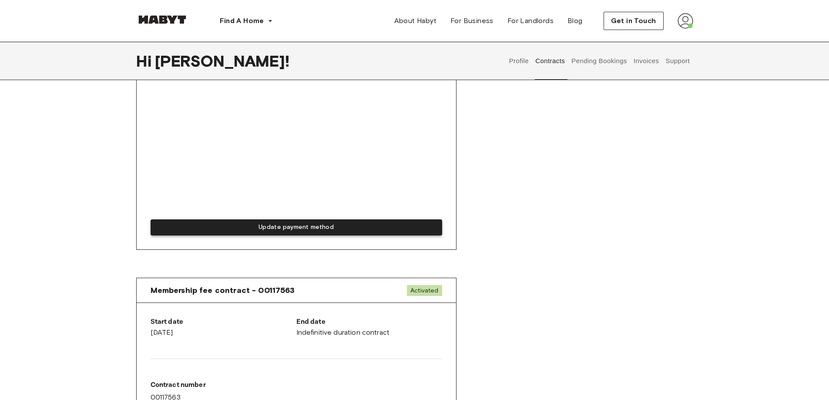 The width and height of the screenshot is (829, 400). What do you see at coordinates (575, 21) in the screenshot?
I see `span: Blog` at bounding box center [575, 21].